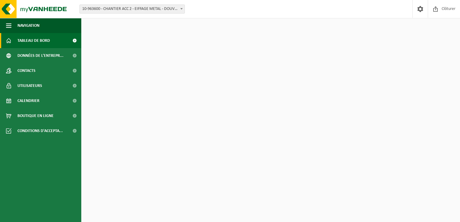 The width and height of the screenshot is (460, 222). I want to click on span: Conditions d'accepta..., so click(40, 131).